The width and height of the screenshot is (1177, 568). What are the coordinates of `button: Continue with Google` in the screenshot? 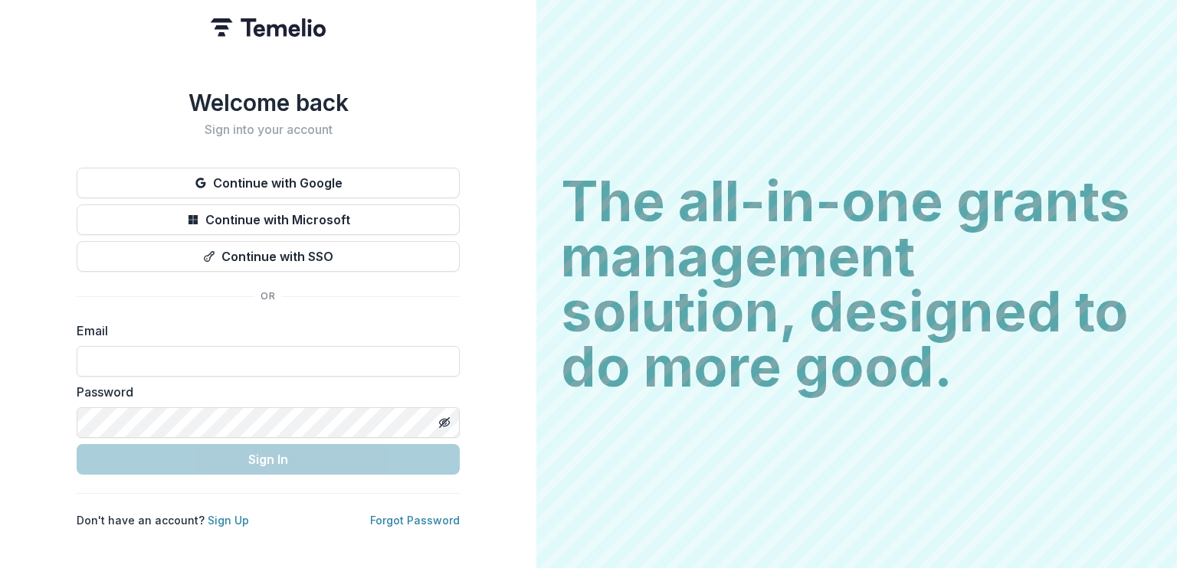 It's located at (268, 183).